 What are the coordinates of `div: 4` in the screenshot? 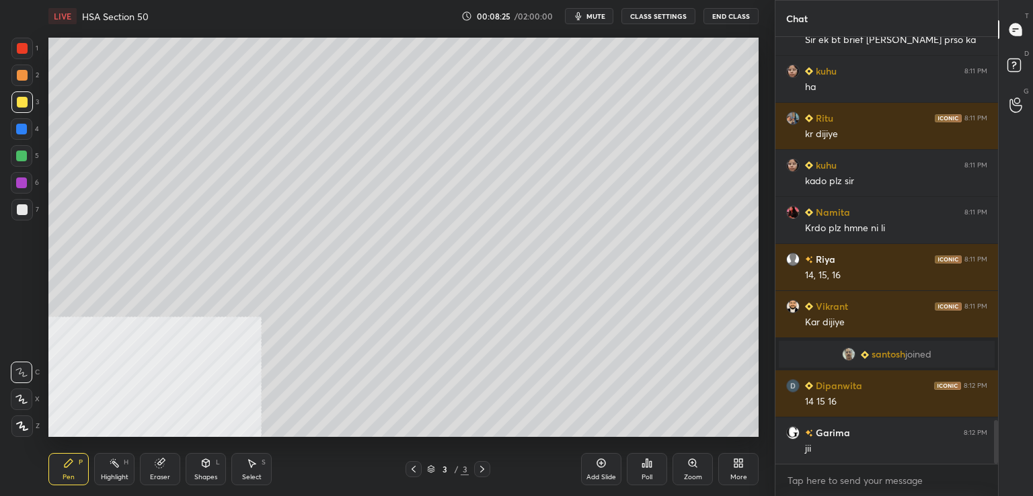 It's located at (25, 129).